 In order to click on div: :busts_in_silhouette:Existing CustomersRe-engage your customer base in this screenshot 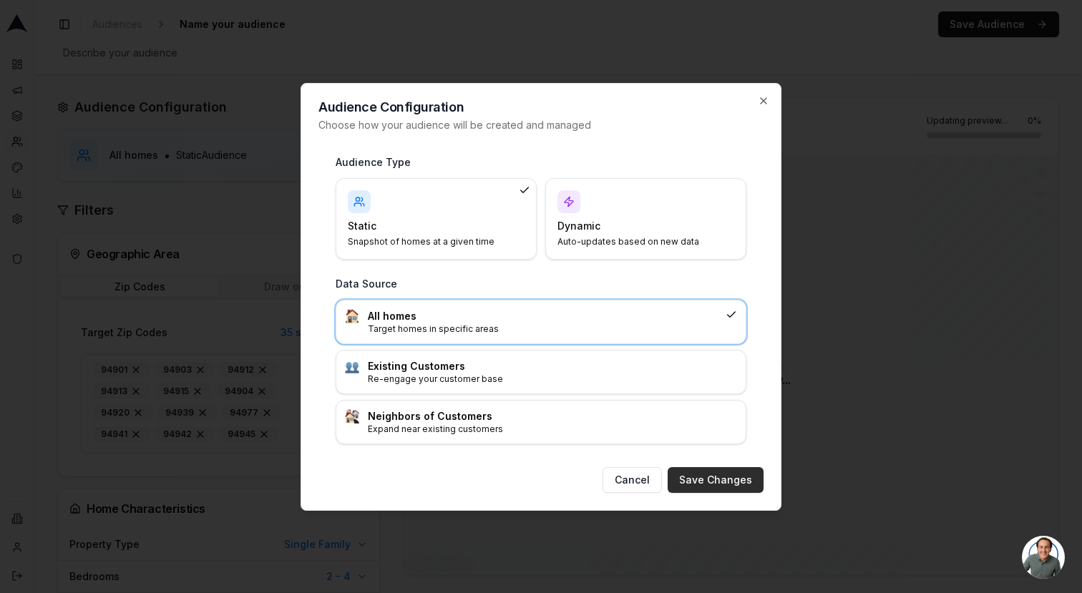, I will do `click(541, 372)`.